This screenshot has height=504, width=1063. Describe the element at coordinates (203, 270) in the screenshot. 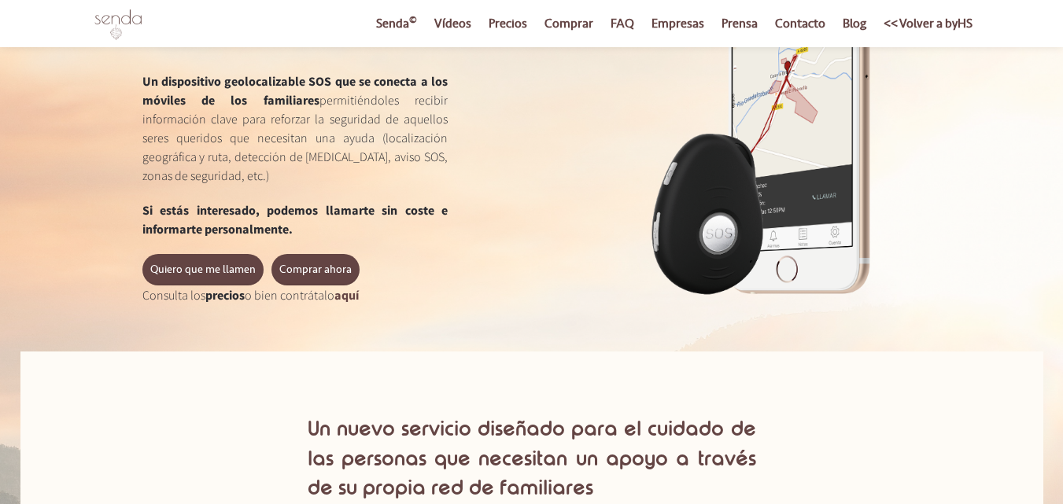

I see `button: Quiero que me llamen` at that location.